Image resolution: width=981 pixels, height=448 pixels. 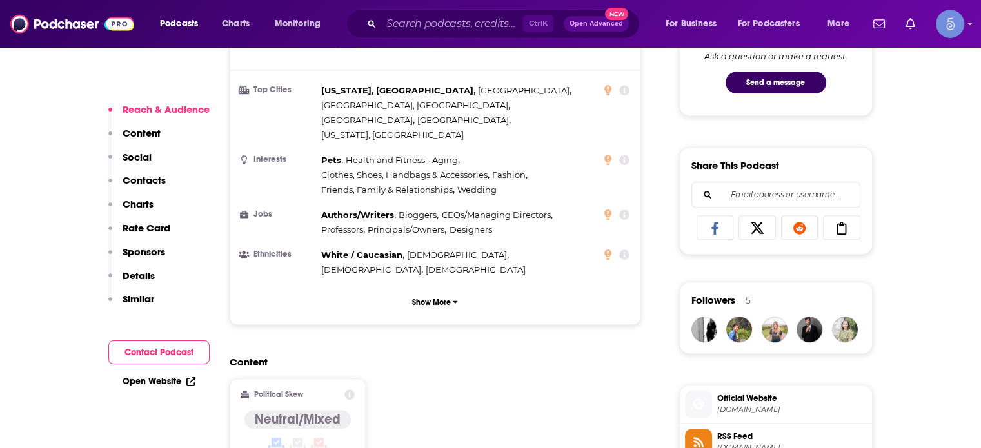 I want to click on a: Open Website, so click(x=159, y=381).